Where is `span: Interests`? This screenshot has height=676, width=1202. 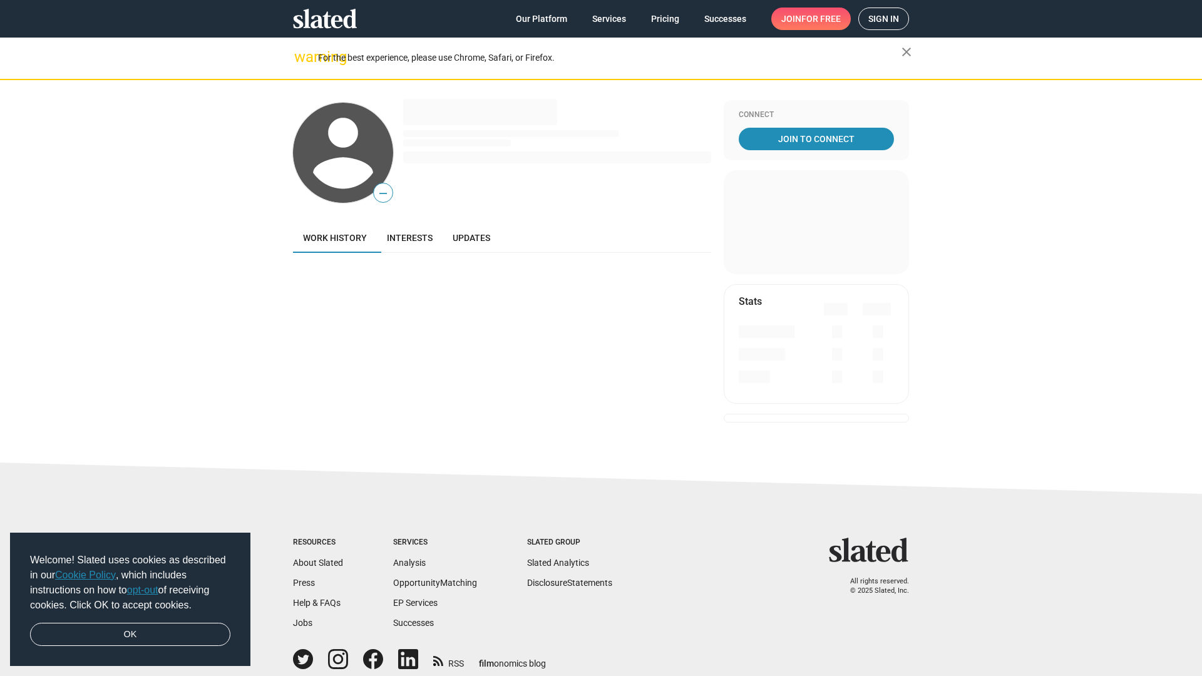 span: Interests is located at coordinates (409, 238).